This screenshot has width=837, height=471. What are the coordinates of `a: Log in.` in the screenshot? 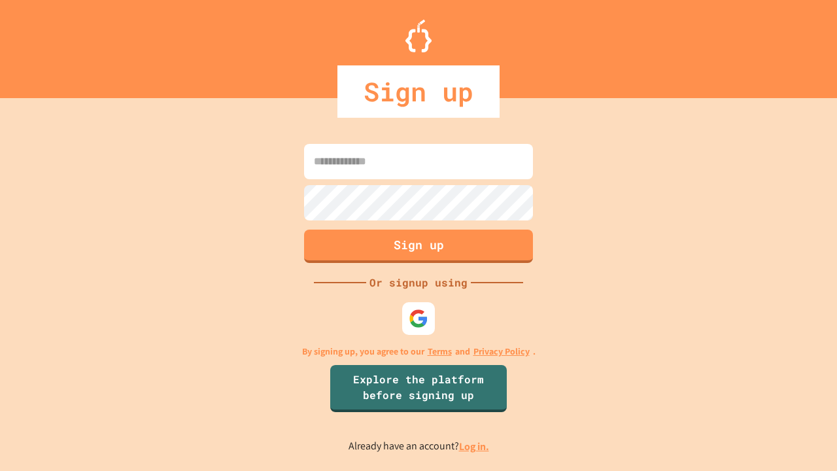 It's located at (474, 446).